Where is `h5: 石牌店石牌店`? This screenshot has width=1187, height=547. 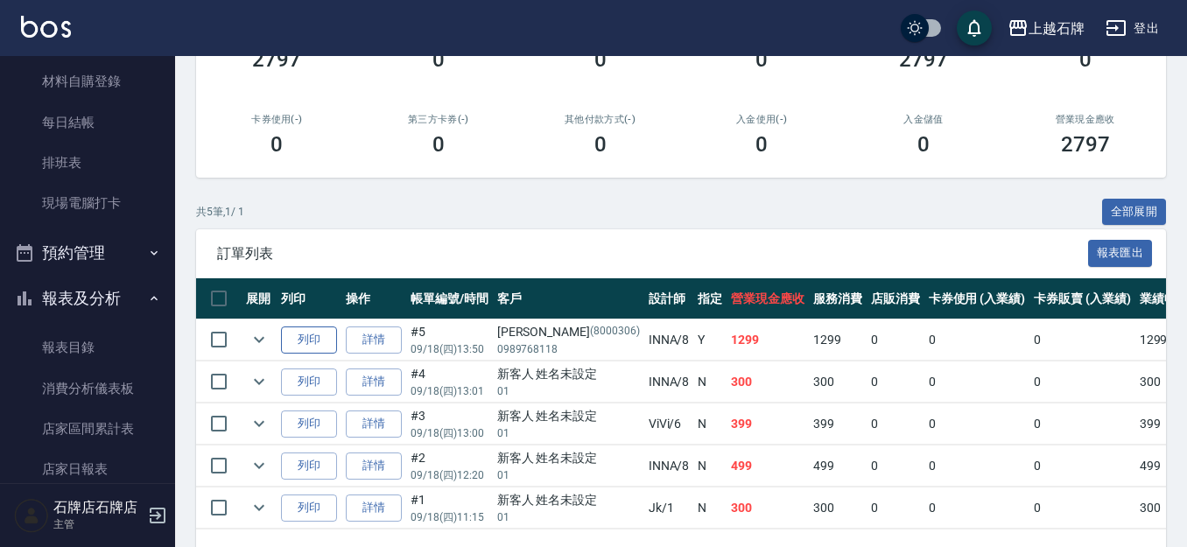 h5: 石牌店石牌店 is located at coordinates (98, 508).